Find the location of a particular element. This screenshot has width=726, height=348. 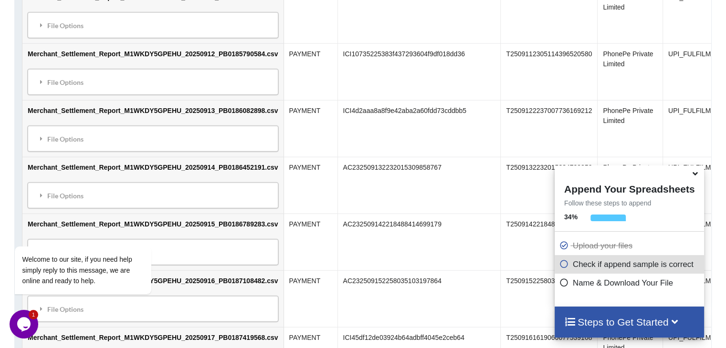

td: T2509132232015334729250 is located at coordinates (548, 185).